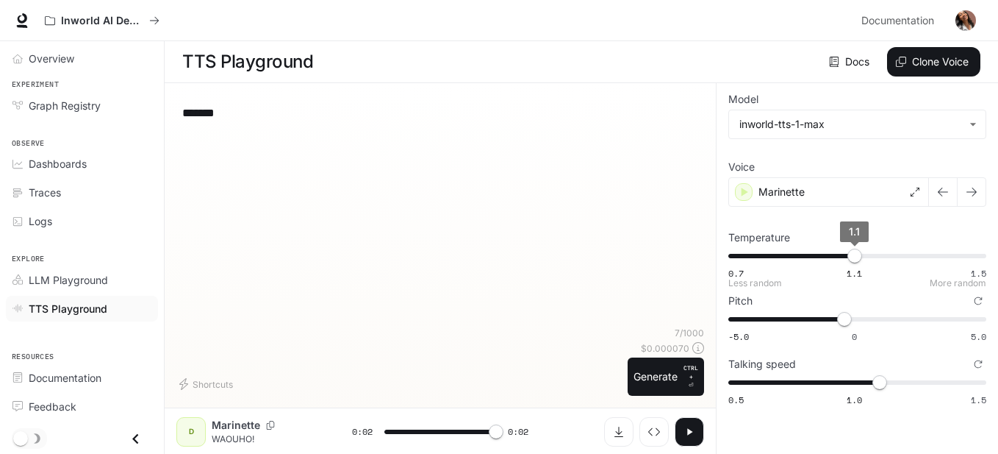 This screenshot has width=998, height=454. I want to click on span: TTS Playground, so click(68, 308).